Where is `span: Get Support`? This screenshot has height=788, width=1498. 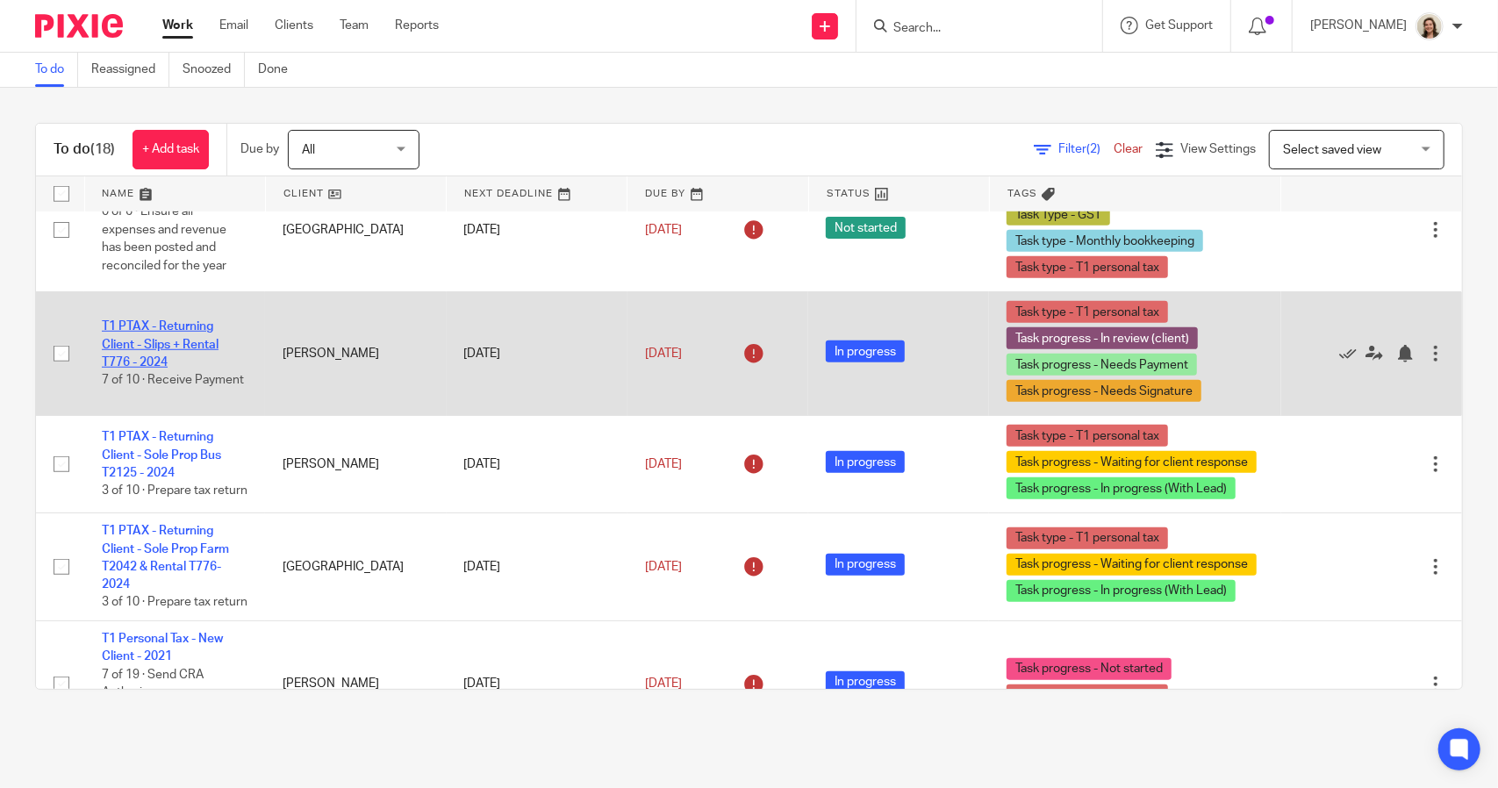 span: Get Support is located at coordinates (1179, 25).